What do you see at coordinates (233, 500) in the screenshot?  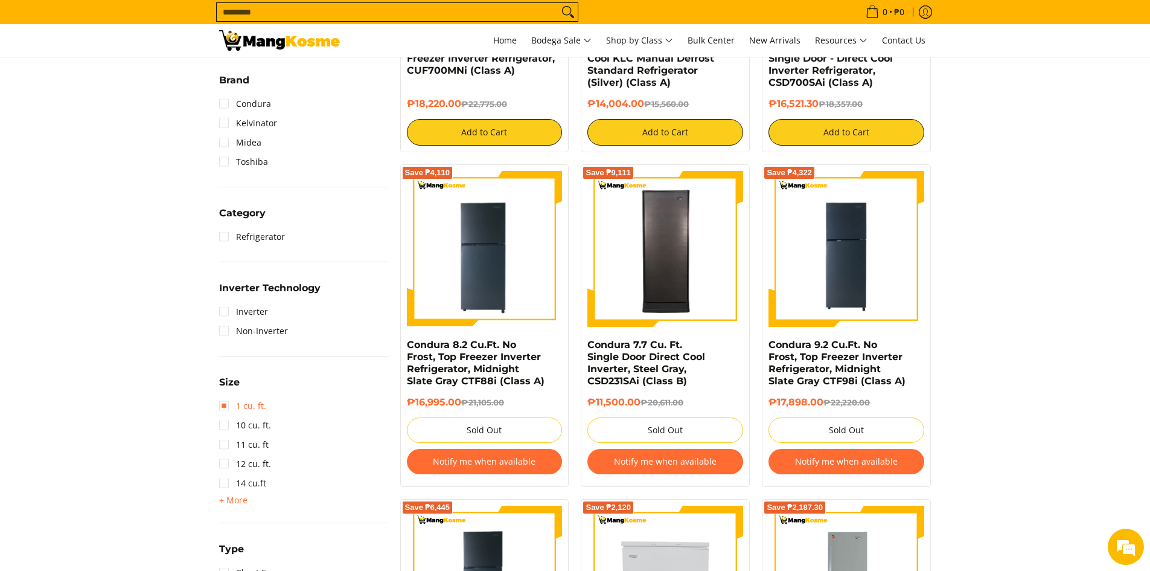 I see `span: Open` at bounding box center [233, 500].